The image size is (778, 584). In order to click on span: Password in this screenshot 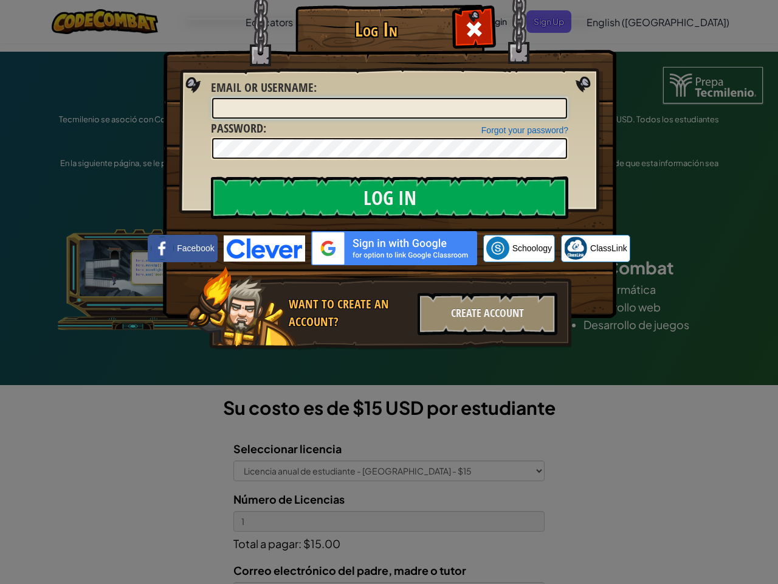, I will do `click(237, 128)`.